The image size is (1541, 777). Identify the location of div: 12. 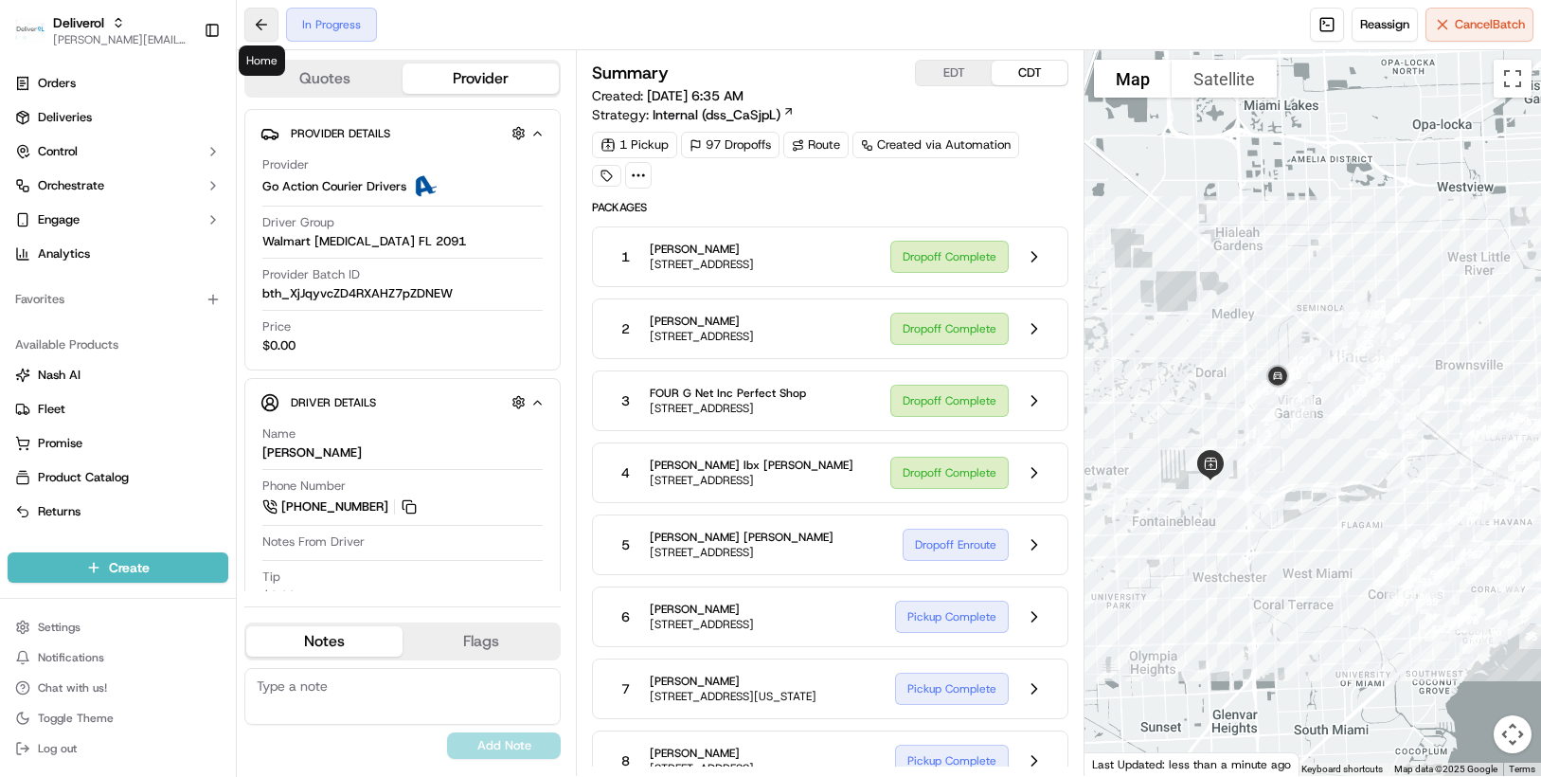
(1299, 360).